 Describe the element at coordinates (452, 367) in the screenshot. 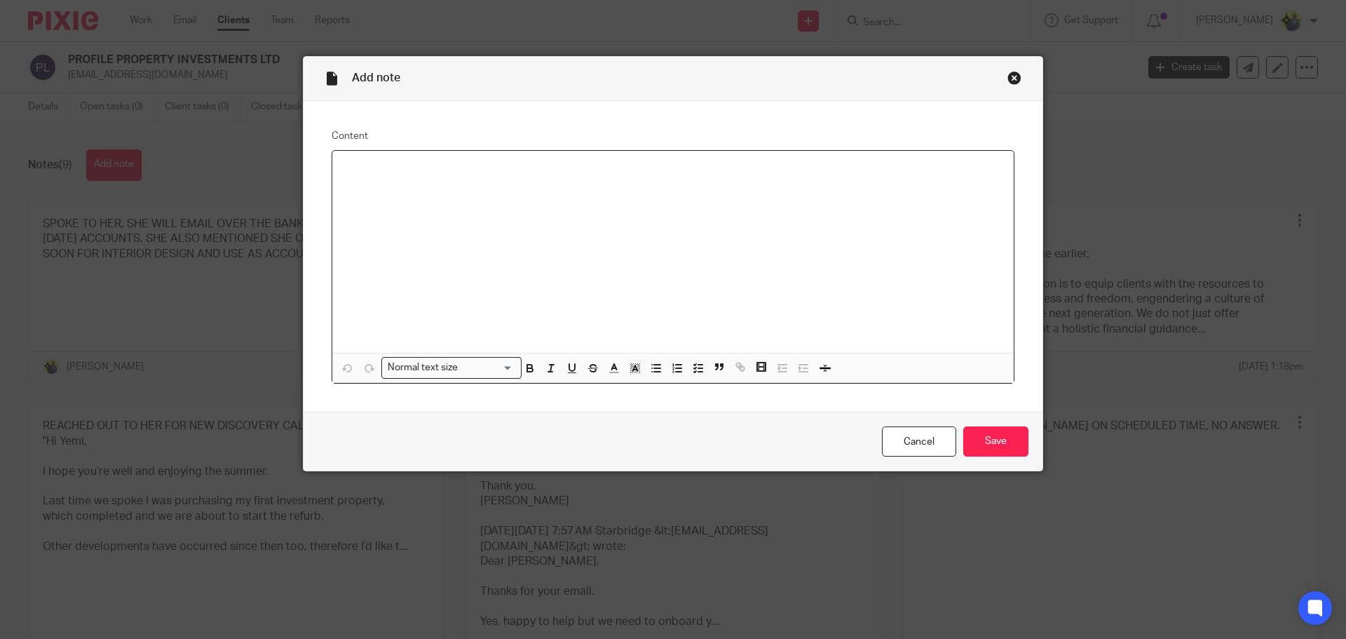

I see `div: Search for option` at that location.